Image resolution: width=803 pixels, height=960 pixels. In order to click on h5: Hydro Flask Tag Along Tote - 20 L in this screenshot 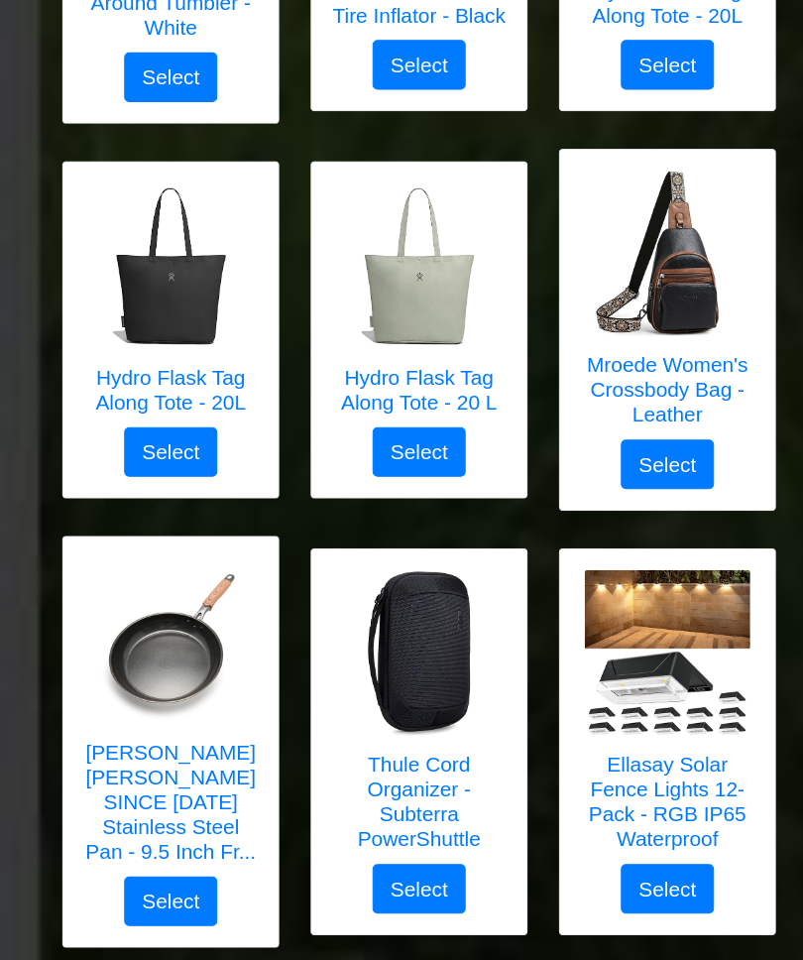, I will do `click(402, 374)`.